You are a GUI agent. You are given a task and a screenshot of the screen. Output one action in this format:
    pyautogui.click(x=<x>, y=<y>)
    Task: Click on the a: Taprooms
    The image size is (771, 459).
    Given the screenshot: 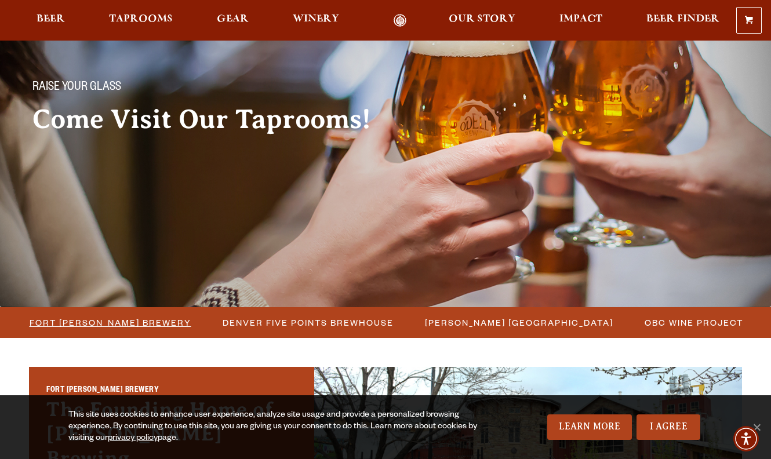 What is the action you would take?
    pyautogui.click(x=141, y=20)
    